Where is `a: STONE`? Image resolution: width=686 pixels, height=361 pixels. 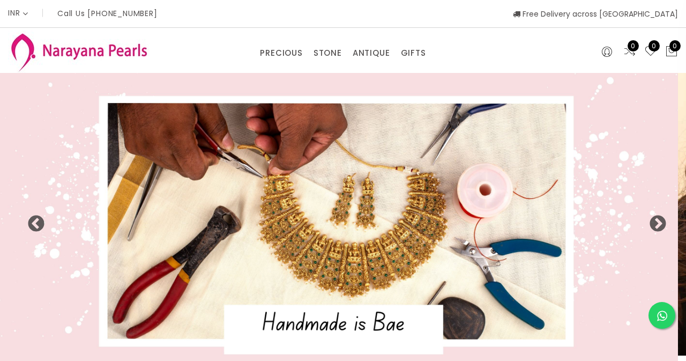
a: STONE is located at coordinates (327, 53).